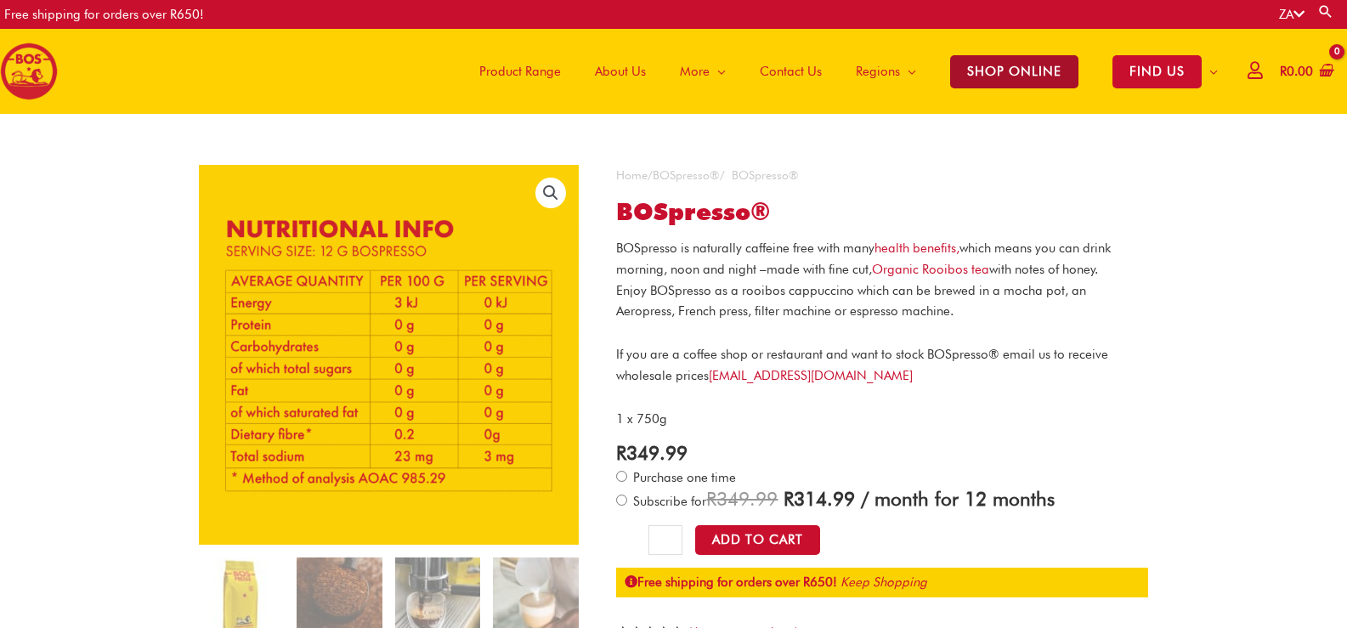 The image size is (1347, 628). I want to click on span: Contact Us, so click(790, 71).